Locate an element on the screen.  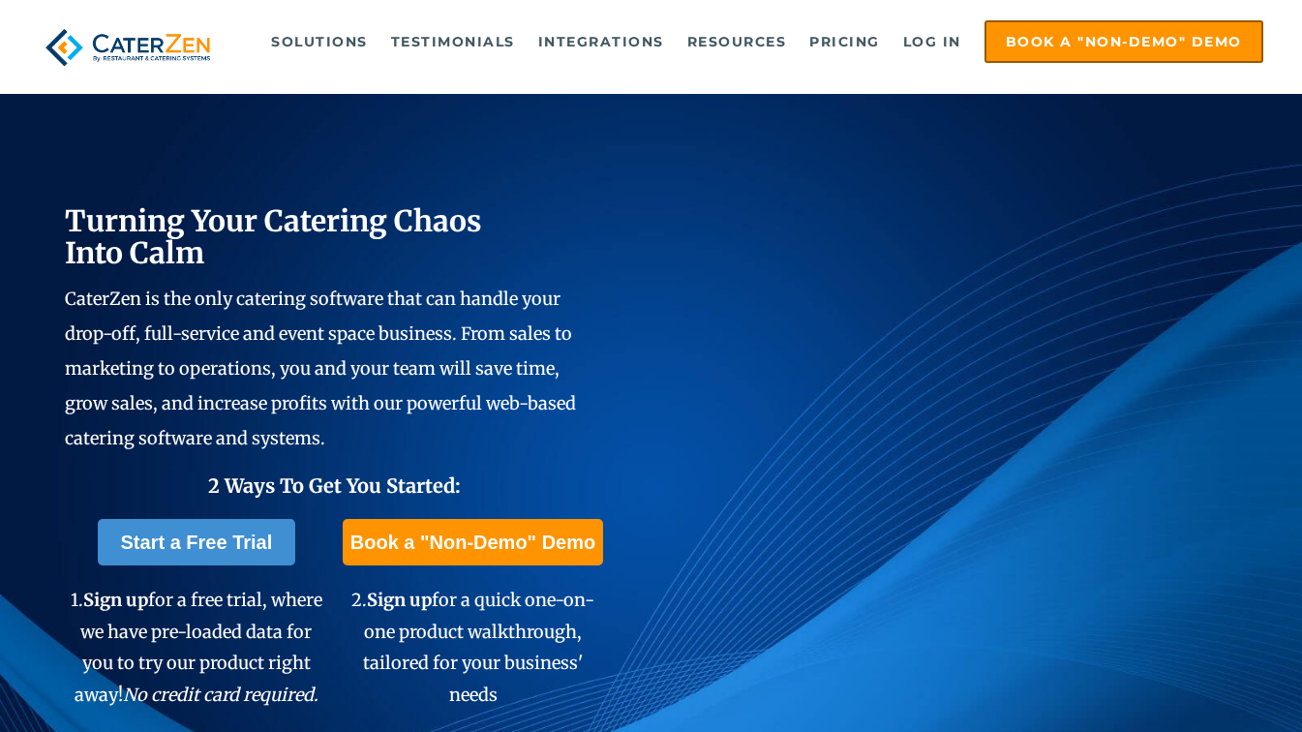
span: 2 Ways To Get You Started: is located at coordinates (334, 485).